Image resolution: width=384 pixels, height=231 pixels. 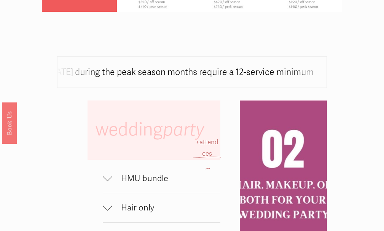 What do you see at coordinates (166, 178) in the screenshot?
I see `span: HMU bundle` at bounding box center [166, 178].